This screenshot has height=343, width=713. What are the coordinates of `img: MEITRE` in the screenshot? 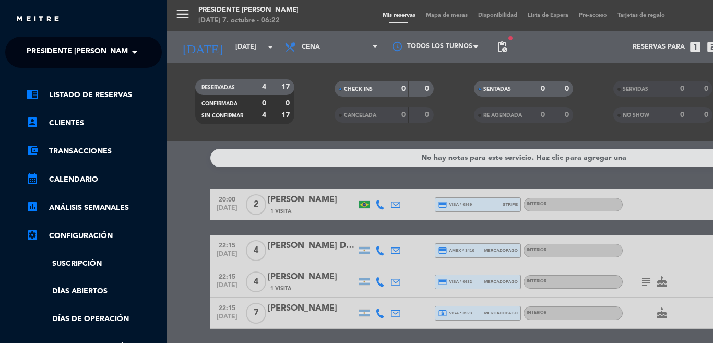 It's located at (38, 19).